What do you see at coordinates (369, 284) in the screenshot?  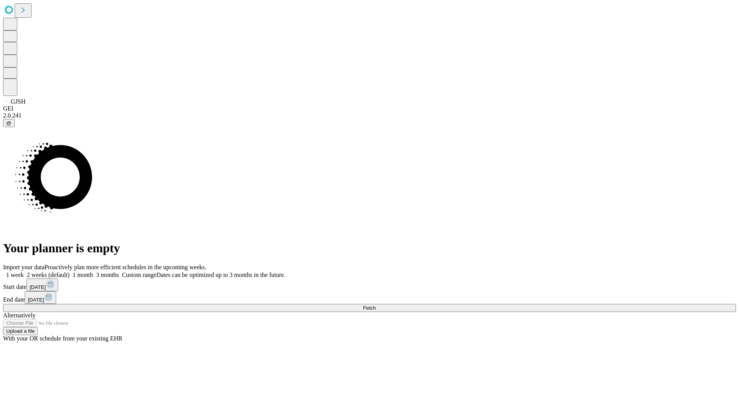 I see `div: Start date` at bounding box center [369, 284].